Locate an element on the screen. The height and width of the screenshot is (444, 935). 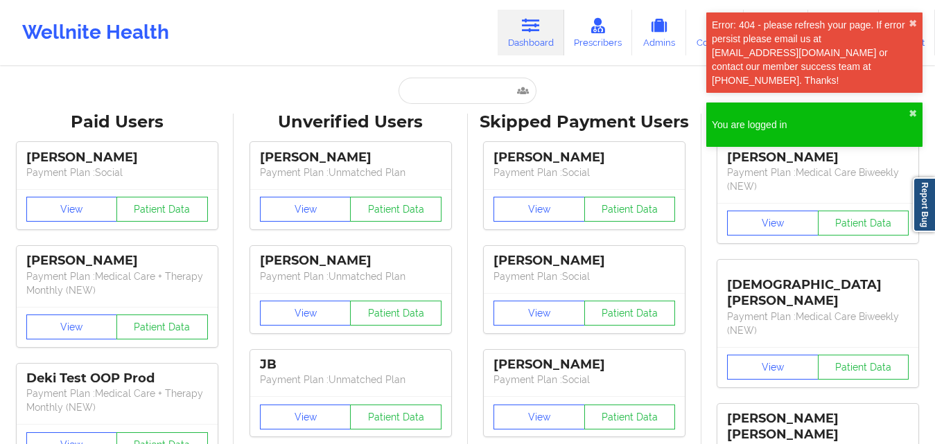
a: Report Bug is located at coordinates (924, 204).